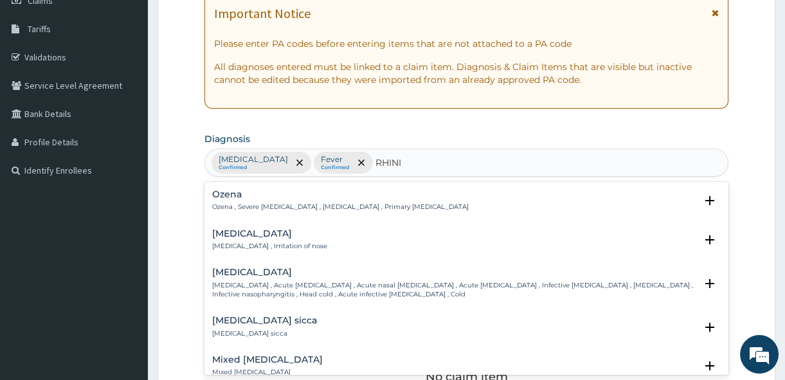  What do you see at coordinates (466, 73) in the screenshot?
I see `p: All diagnoses entered must be linked to a claim item. Diagnosis & Claim Items that are visible bu...` at bounding box center [466, 73].